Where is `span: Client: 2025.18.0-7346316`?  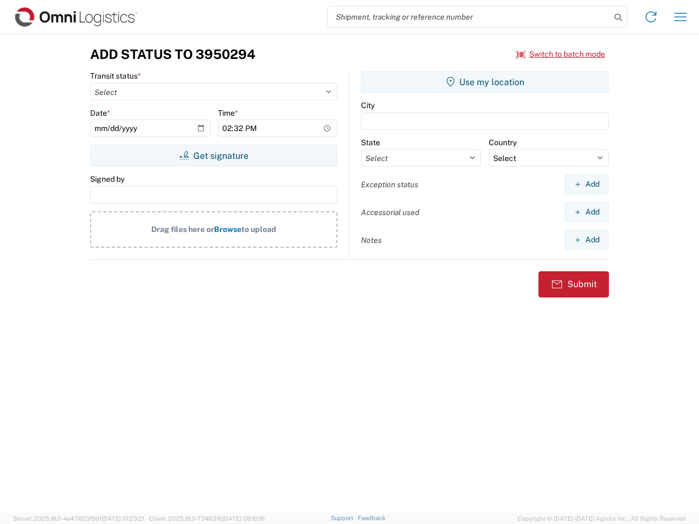
span: Client: 2025.18.0-7346316 is located at coordinates (207, 519).